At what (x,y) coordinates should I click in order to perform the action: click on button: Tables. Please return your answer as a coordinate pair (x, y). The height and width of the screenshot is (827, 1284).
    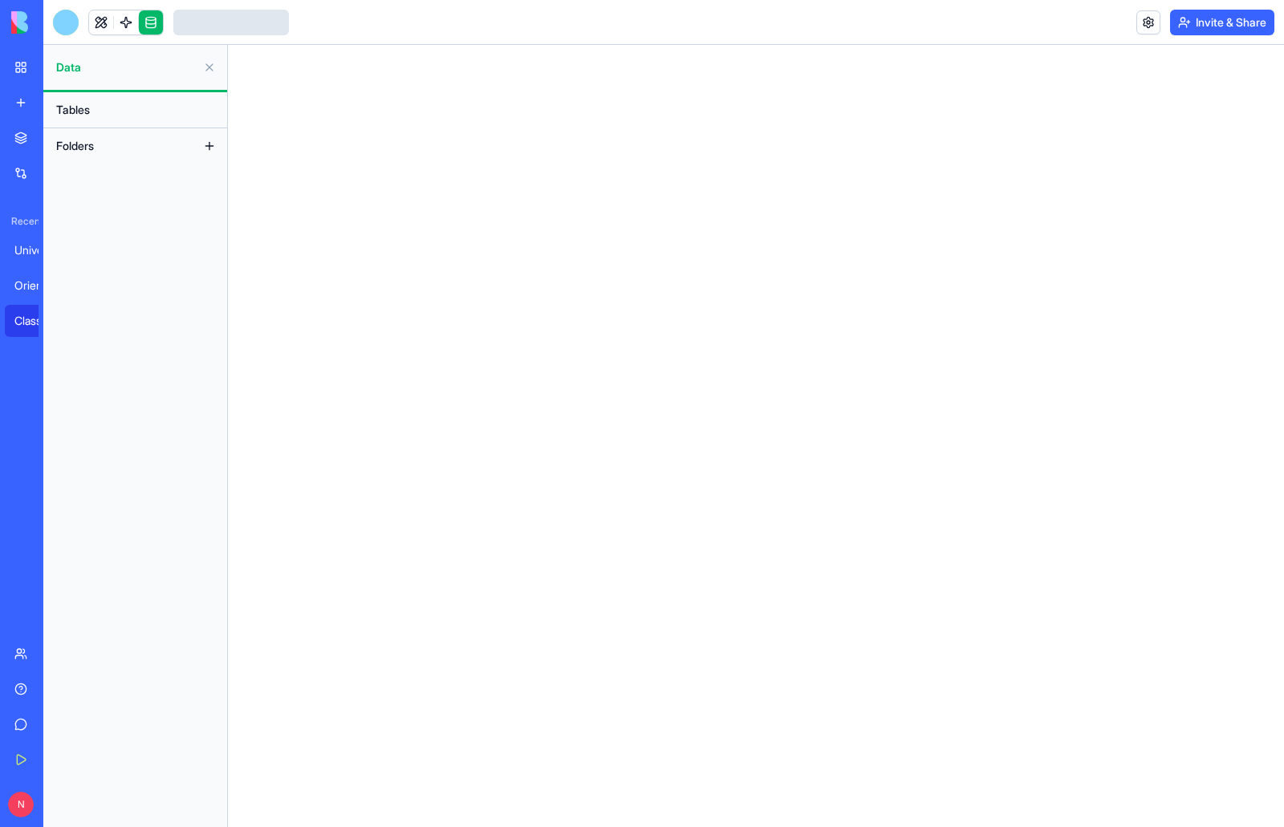
    Looking at the image, I should click on (135, 110).